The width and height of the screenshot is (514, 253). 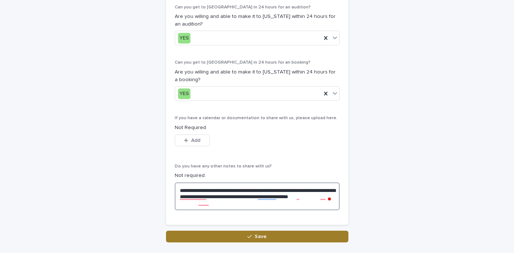 I want to click on p: Not Required, so click(x=257, y=127).